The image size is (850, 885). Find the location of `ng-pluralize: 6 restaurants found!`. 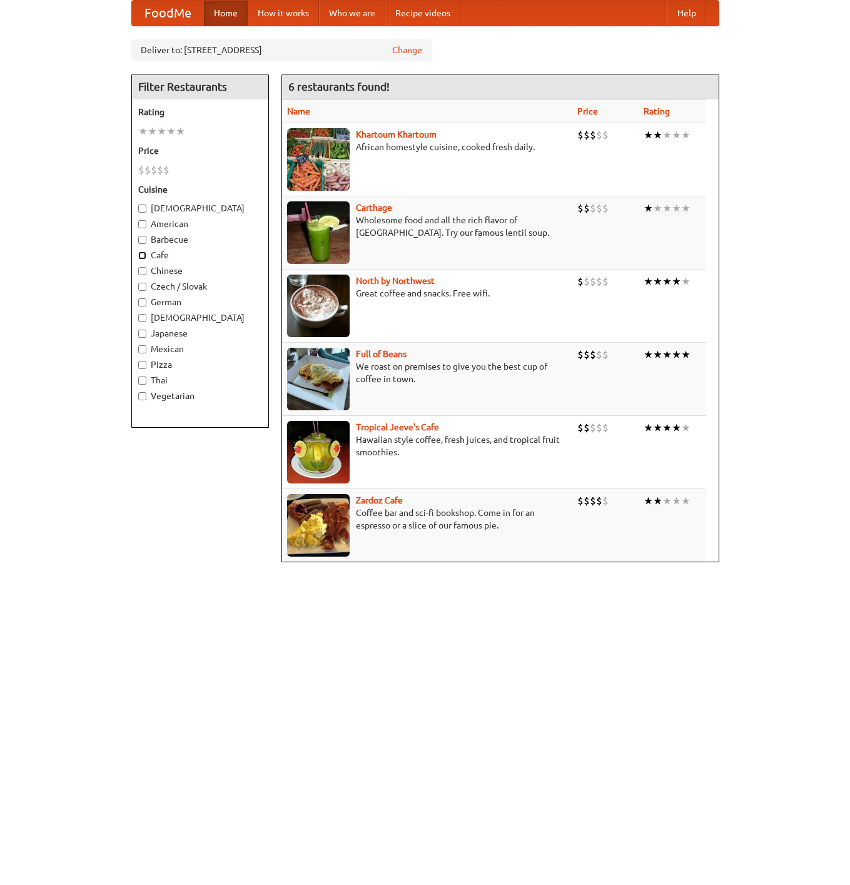

ng-pluralize: 6 restaurants found! is located at coordinates (339, 86).